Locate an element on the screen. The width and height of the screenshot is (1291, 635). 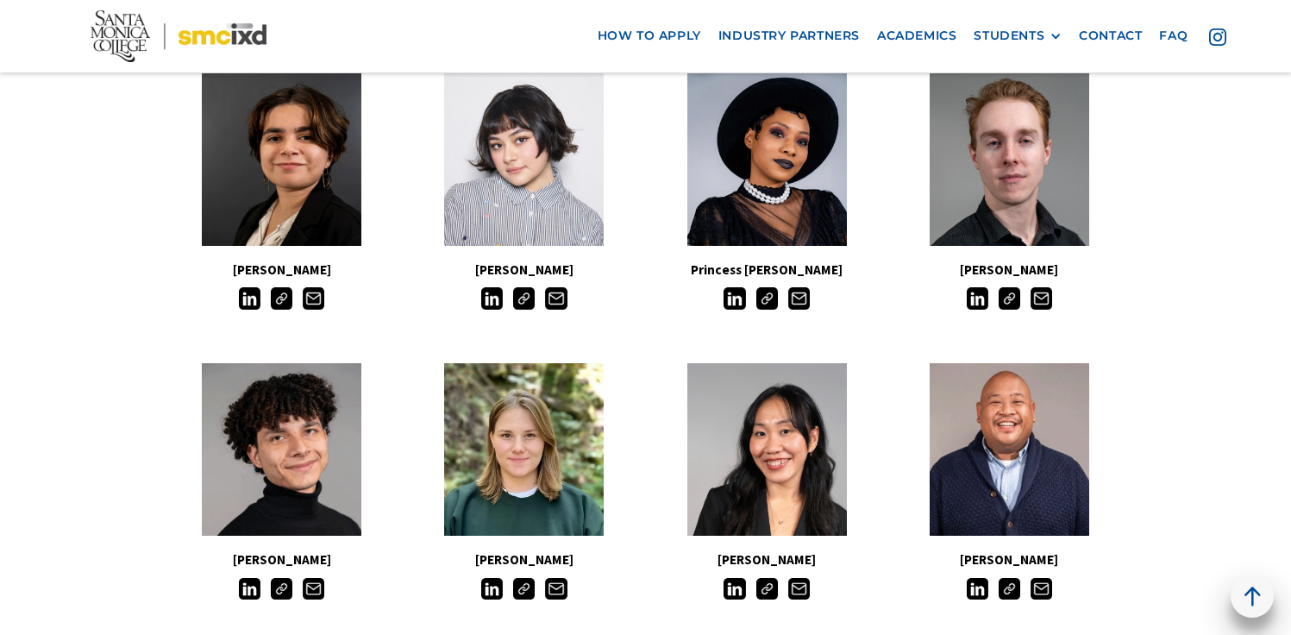
img: Santa Monica College - SMC IxD logo is located at coordinates (179, 36).